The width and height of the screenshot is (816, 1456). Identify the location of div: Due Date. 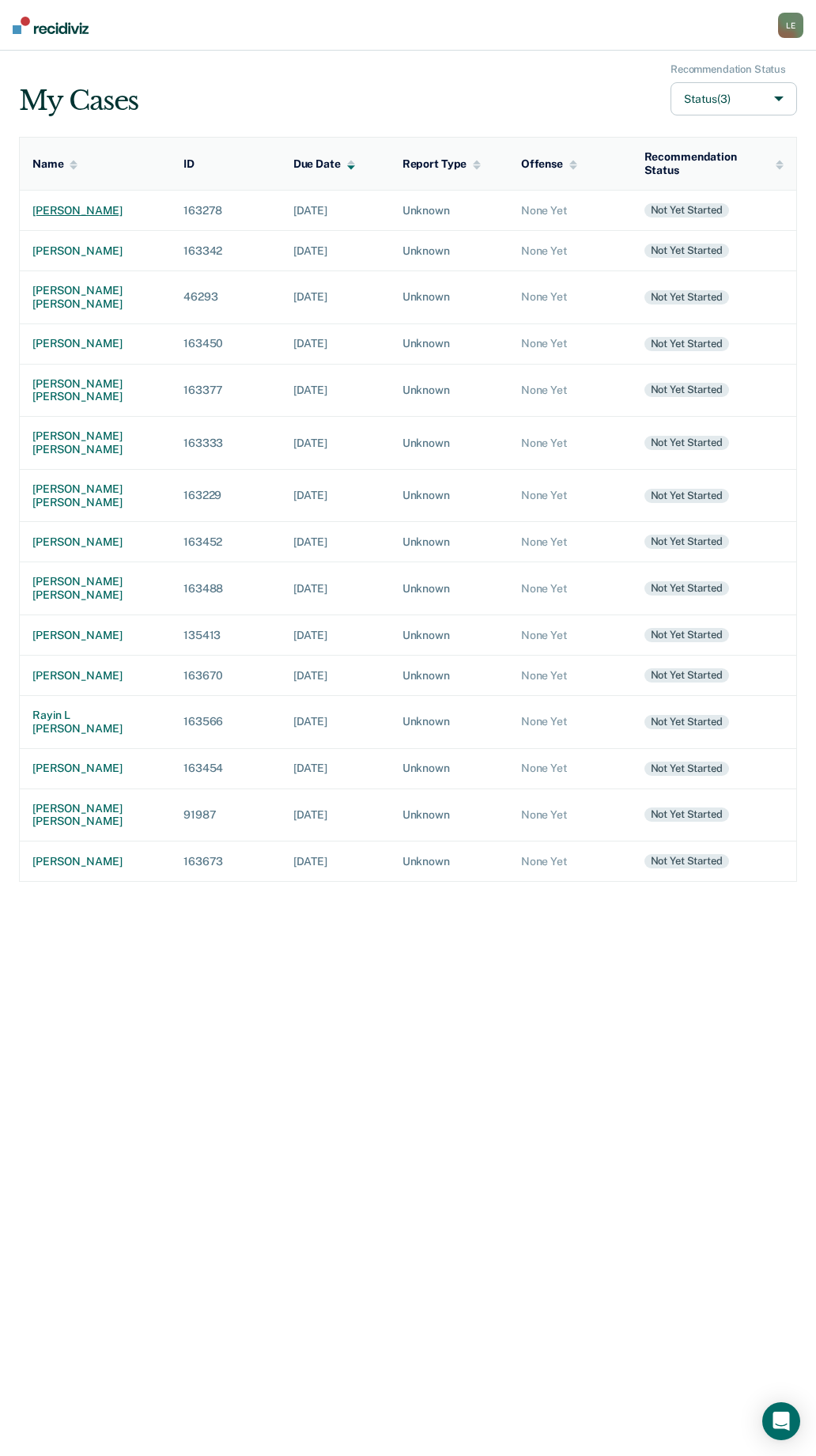
(324, 163).